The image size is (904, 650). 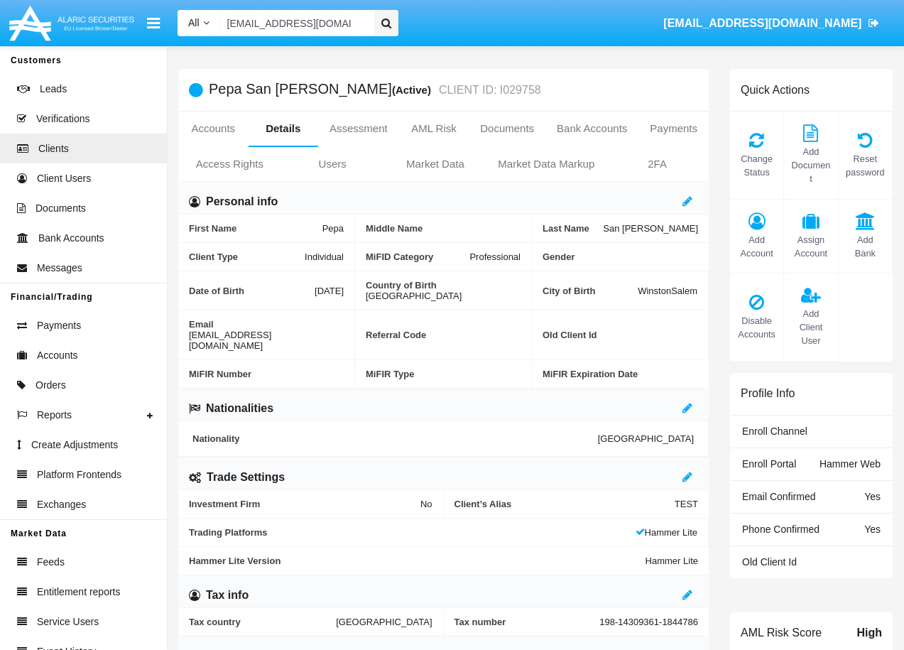 What do you see at coordinates (251, 291) in the screenshot?
I see `span: Date of Birth` at bounding box center [251, 291].